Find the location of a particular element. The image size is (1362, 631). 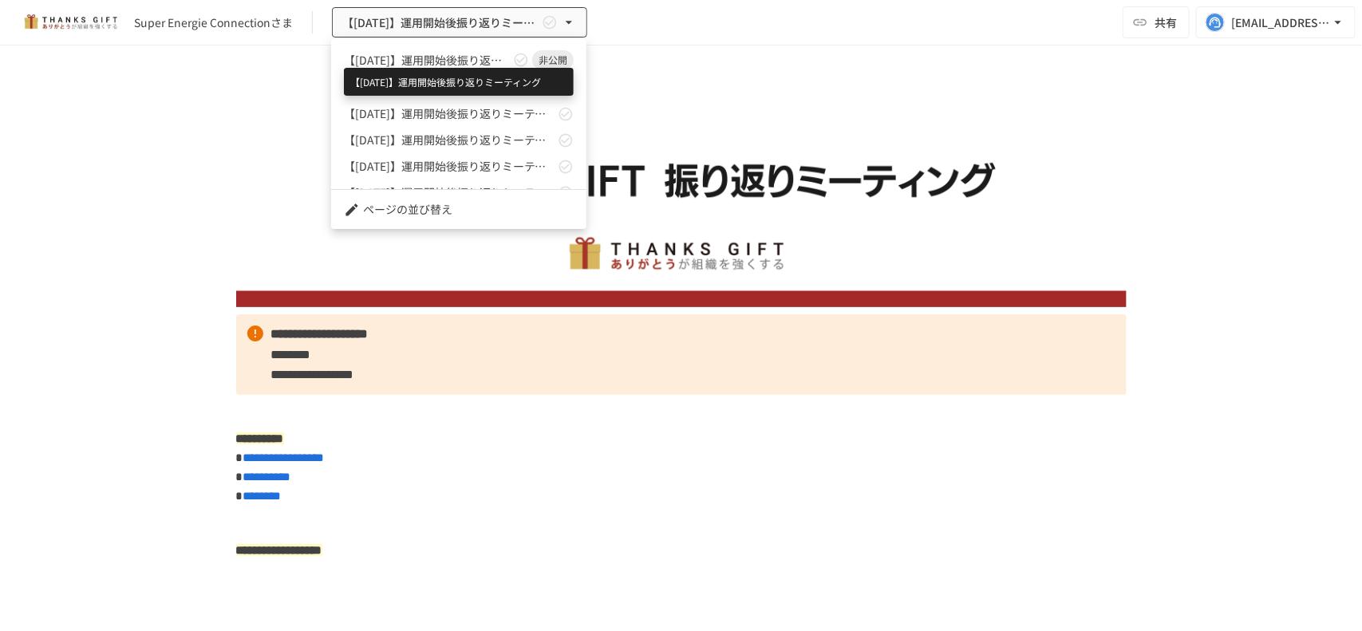

span: 非公開 is located at coordinates (553, 60).